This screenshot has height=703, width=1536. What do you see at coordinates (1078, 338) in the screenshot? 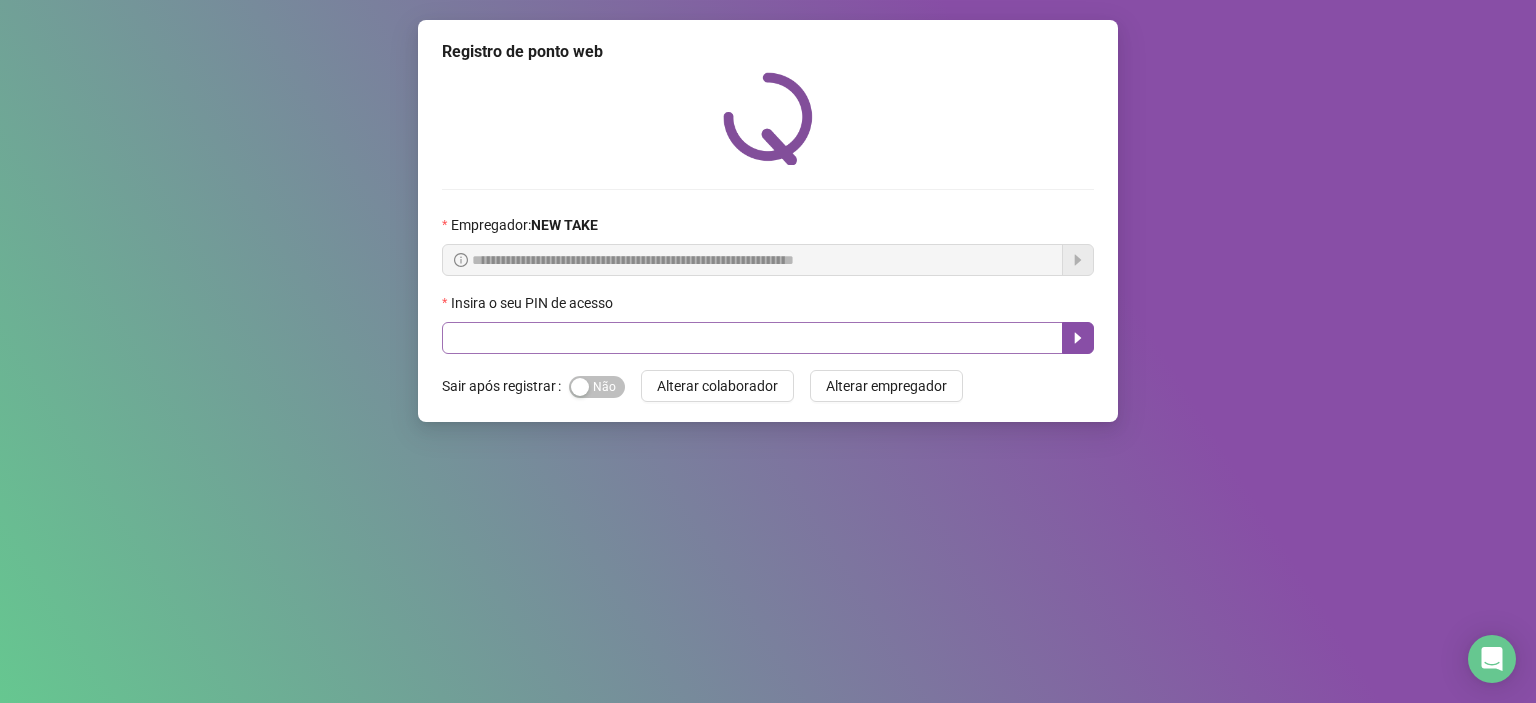
I see `span: caret-right` at bounding box center [1078, 338].